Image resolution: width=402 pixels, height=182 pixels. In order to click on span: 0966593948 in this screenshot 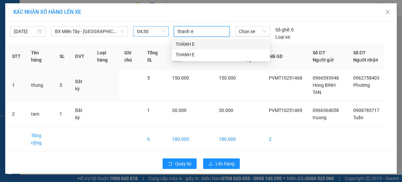, I will do `click(326, 78)`.